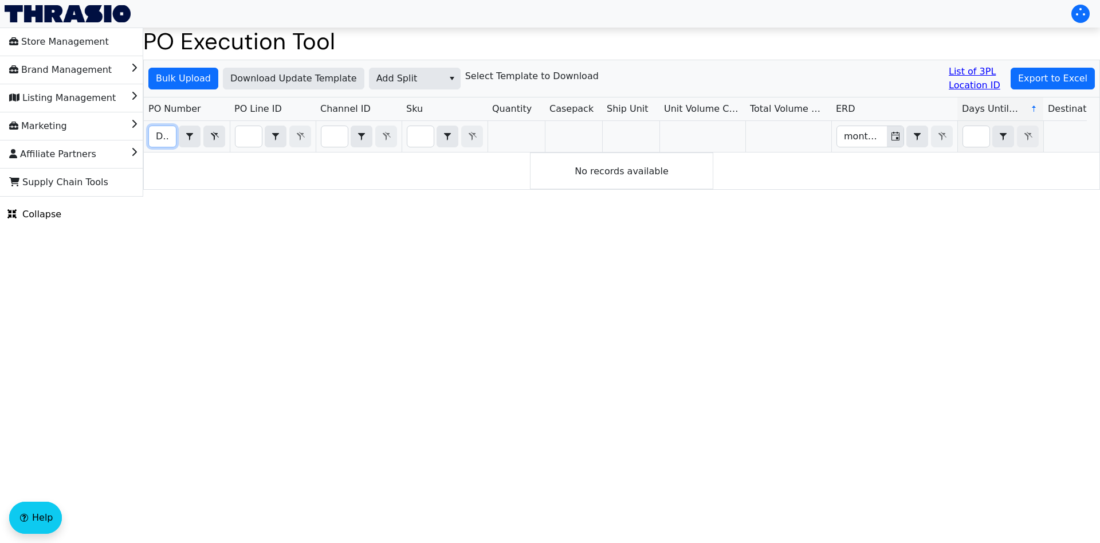  Describe the element at coordinates (59, 42) in the screenshot. I see `span: Store Management` at that location.